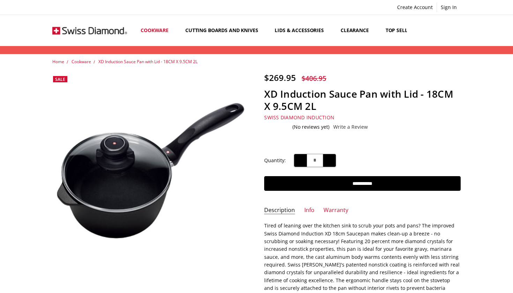  I want to click on span: (No reviews yet), so click(311, 127).